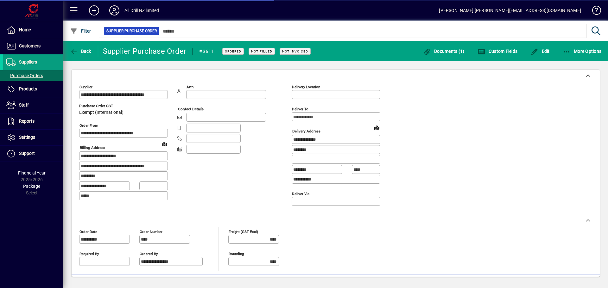  Describe the element at coordinates (131, 31) in the screenshot. I see `span: Supplier Purchase Order` at that location.